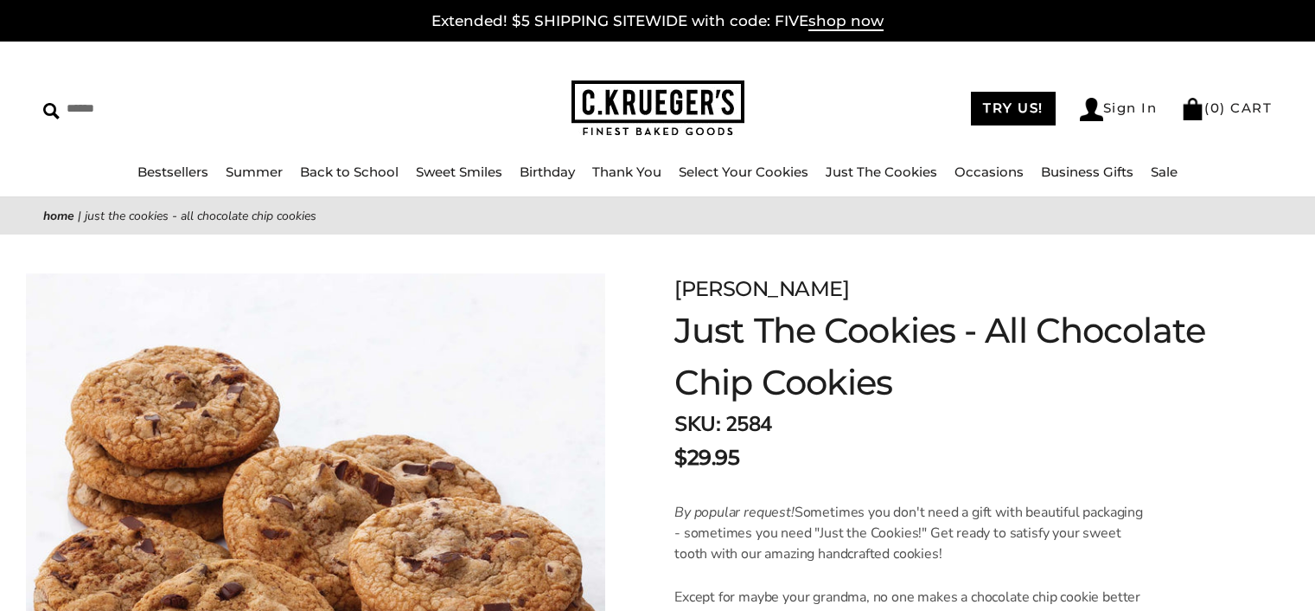  What do you see at coordinates (744, 171) in the screenshot?
I see `a: Select Your Cookies` at bounding box center [744, 171].